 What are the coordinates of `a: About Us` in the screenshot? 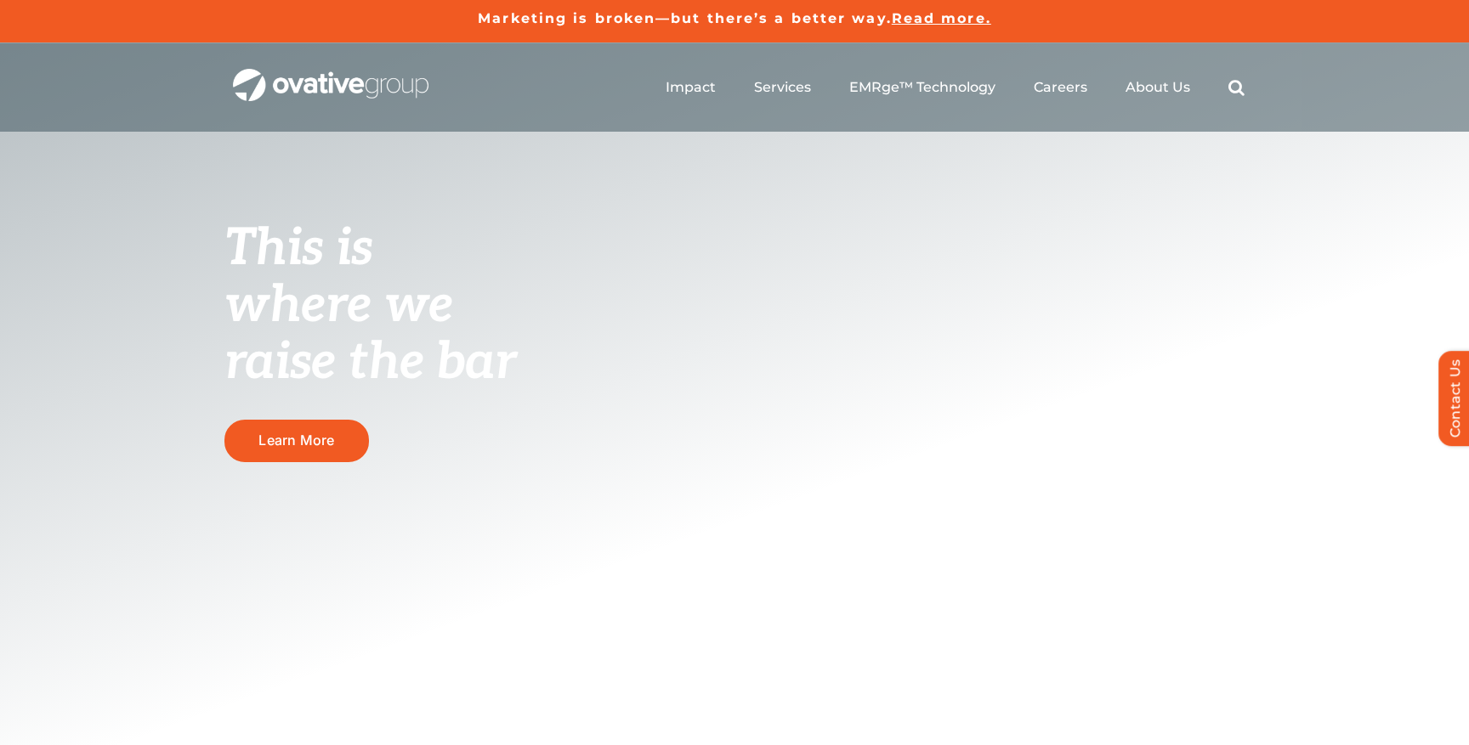 It's located at (1158, 88).